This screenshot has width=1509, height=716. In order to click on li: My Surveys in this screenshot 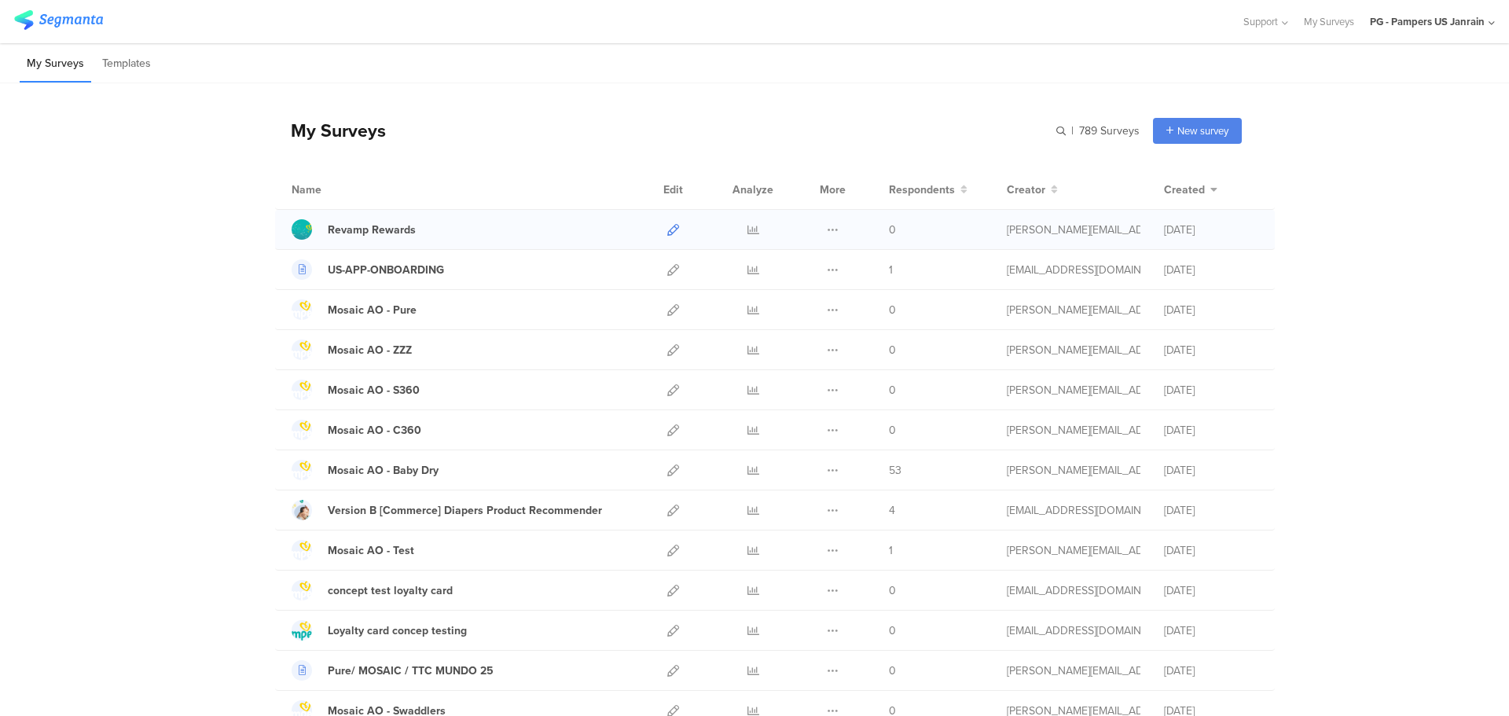, I will do `click(55, 64)`.